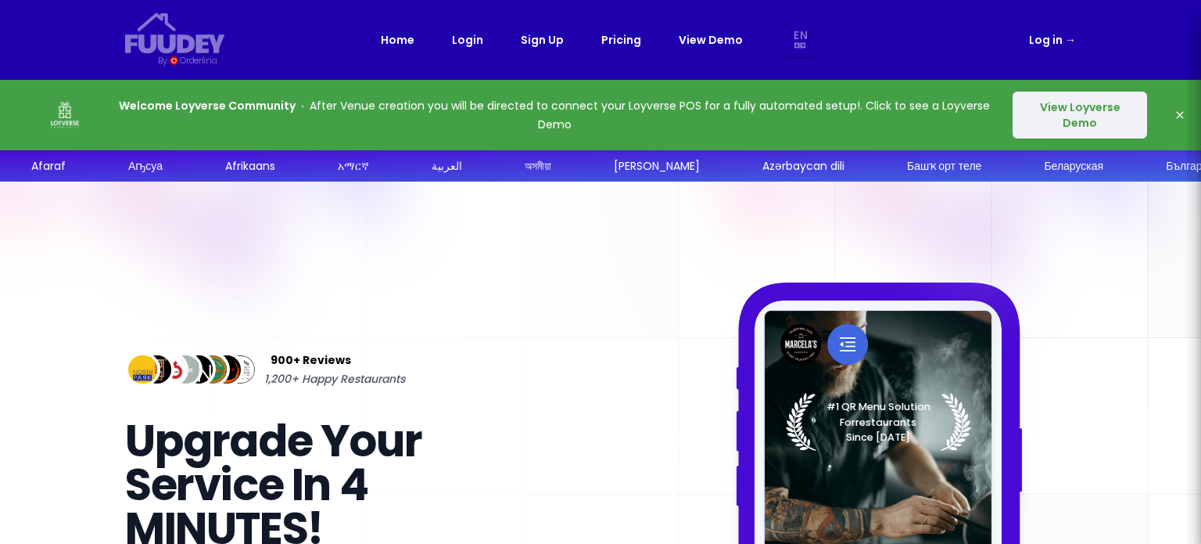  What do you see at coordinates (684, 166) in the screenshot?
I see `div: Azərbaycan dili` at bounding box center [684, 166].